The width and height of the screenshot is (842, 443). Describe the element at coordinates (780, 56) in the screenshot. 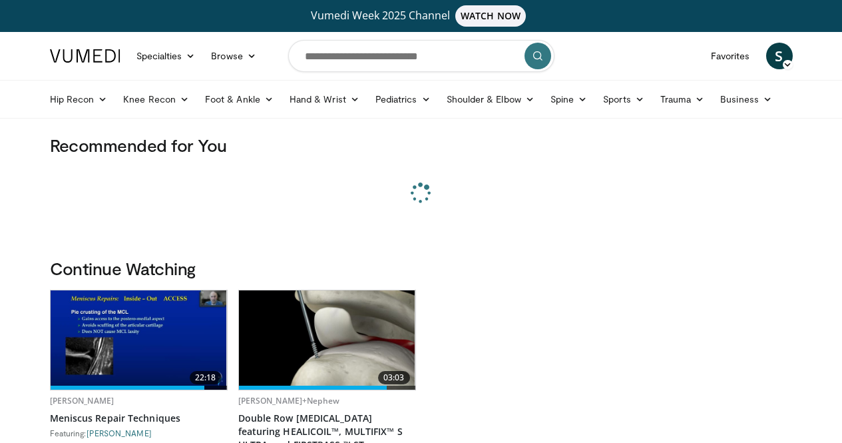

I see `a: S` at that location.